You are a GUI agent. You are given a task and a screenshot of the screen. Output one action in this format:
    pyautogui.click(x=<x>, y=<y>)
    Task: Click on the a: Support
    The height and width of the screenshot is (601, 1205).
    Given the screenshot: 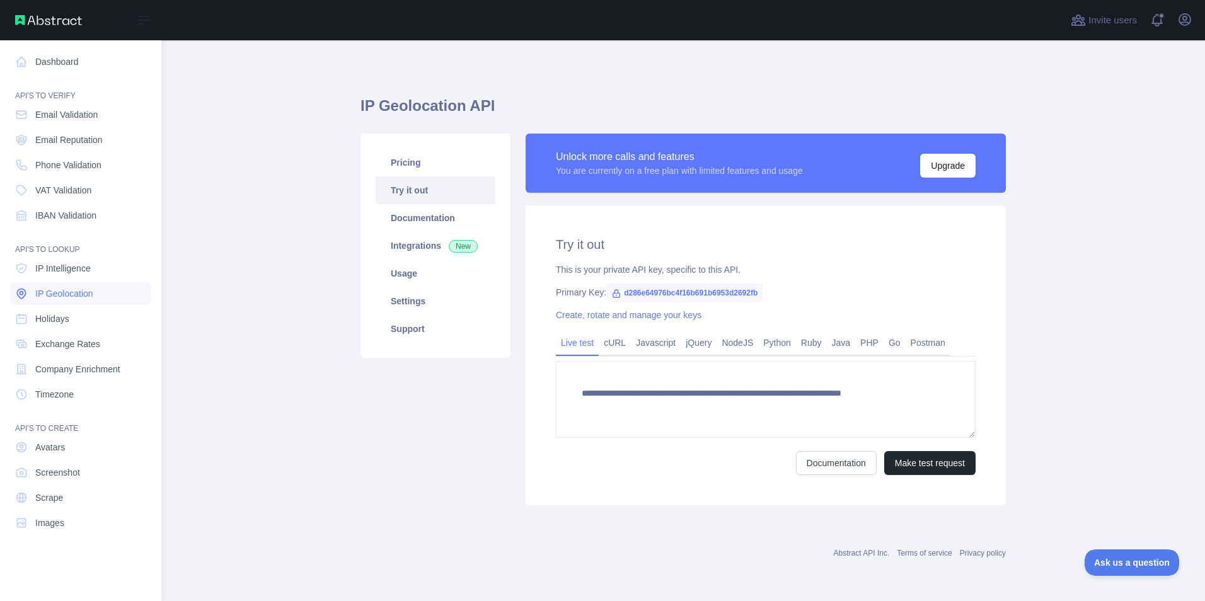 What is the action you would take?
    pyautogui.click(x=435, y=329)
    